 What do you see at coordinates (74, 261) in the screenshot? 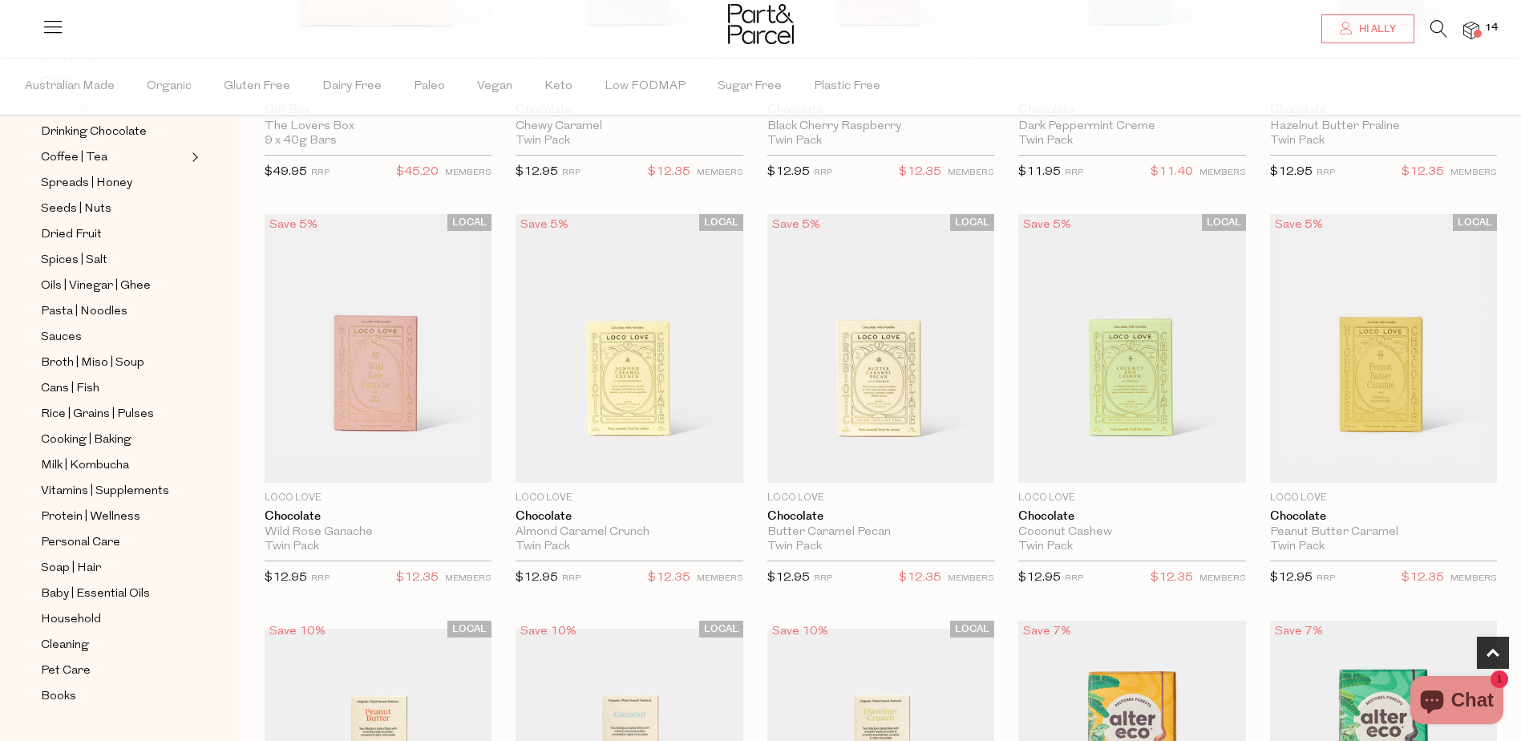
I see `span: Spices | Salt` at bounding box center [74, 261].